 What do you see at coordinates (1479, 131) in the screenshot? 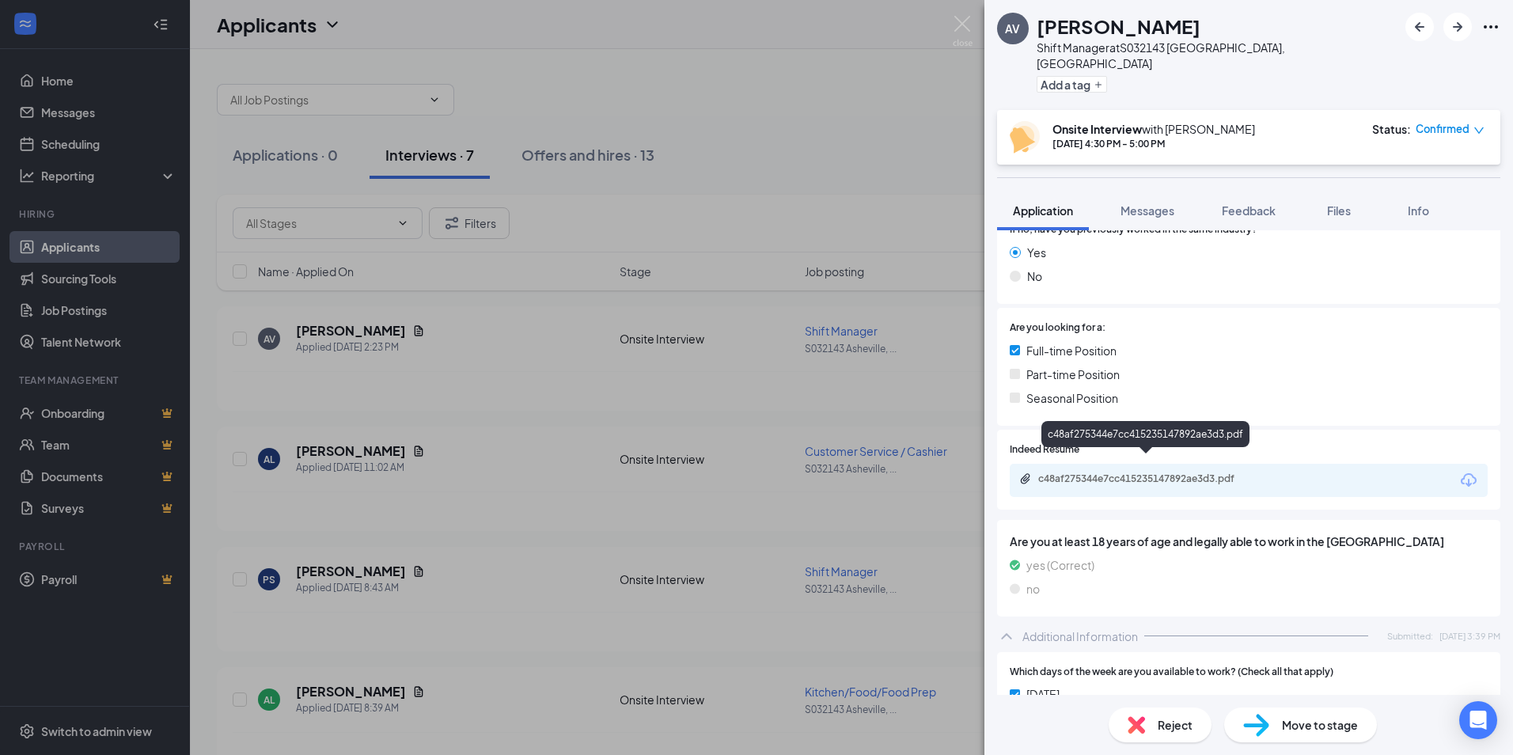
I see `span: down` at bounding box center [1479, 131].